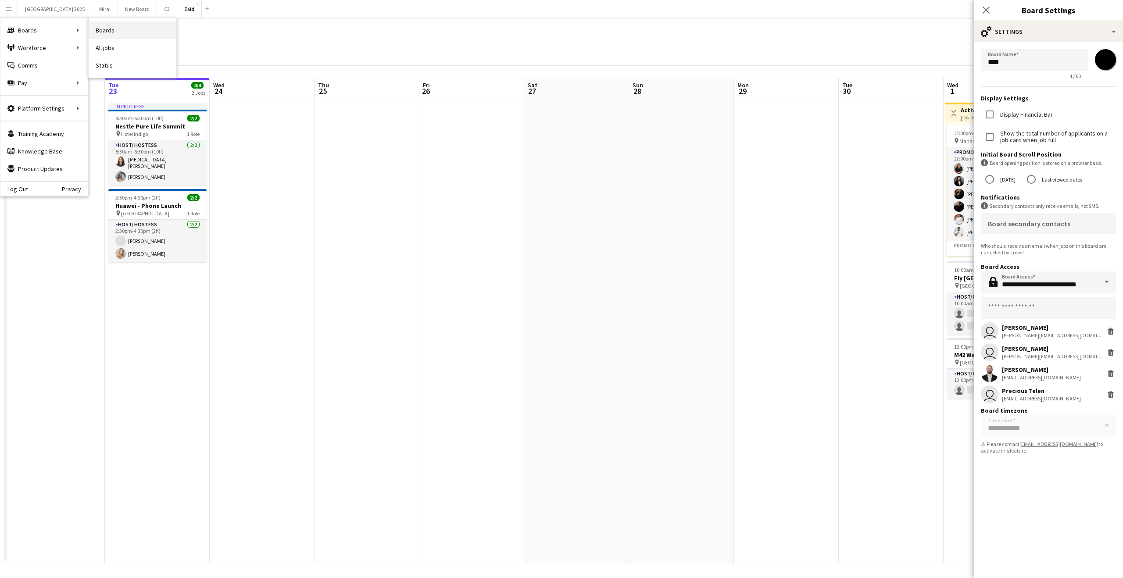  What do you see at coordinates (742, 91) in the screenshot?
I see `span: 29` at bounding box center [742, 91].